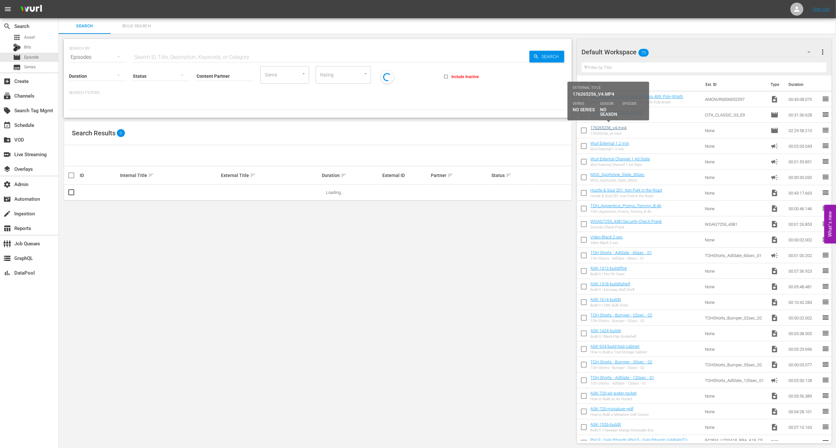 The image size is (836, 448). What do you see at coordinates (17, 47) in the screenshot?
I see `div: Bits` at bounding box center [17, 47].